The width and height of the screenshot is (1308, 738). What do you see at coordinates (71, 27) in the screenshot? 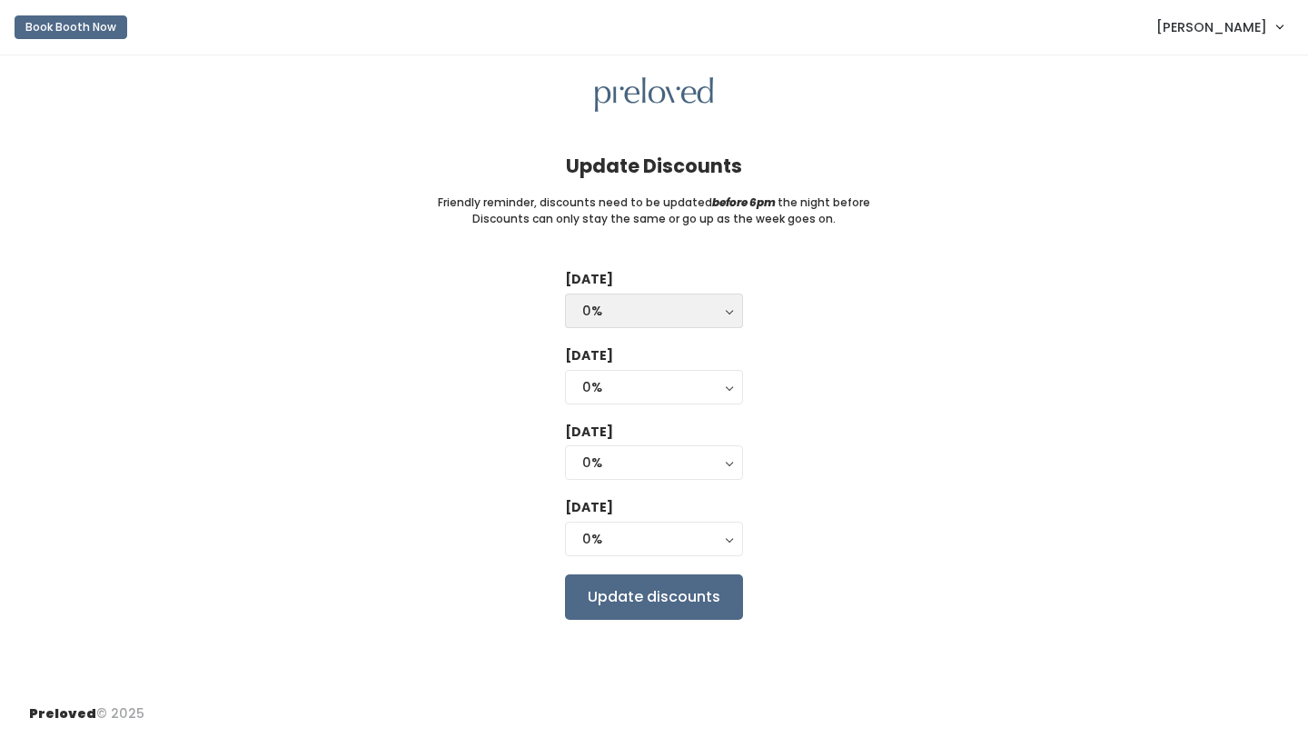
I see `button: Book Booth Now` at bounding box center [71, 27].